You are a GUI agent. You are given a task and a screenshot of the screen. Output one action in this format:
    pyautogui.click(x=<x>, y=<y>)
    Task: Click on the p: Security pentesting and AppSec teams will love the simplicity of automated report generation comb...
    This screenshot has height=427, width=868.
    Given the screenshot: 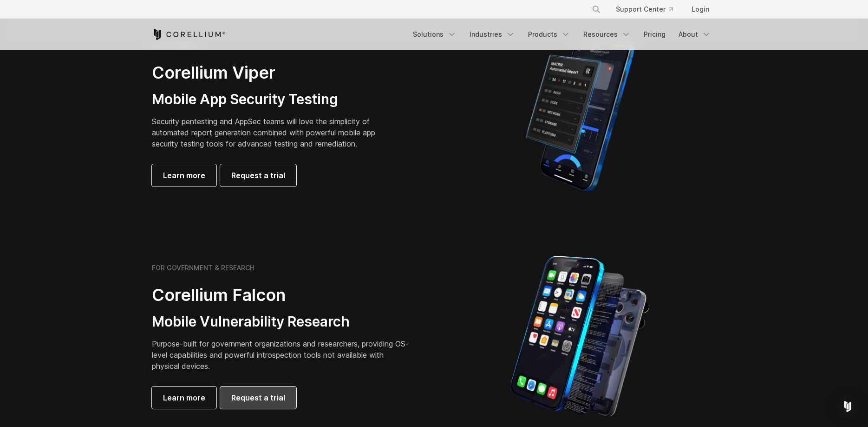 What is the action you would take?
    pyautogui.click(x=271, y=132)
    